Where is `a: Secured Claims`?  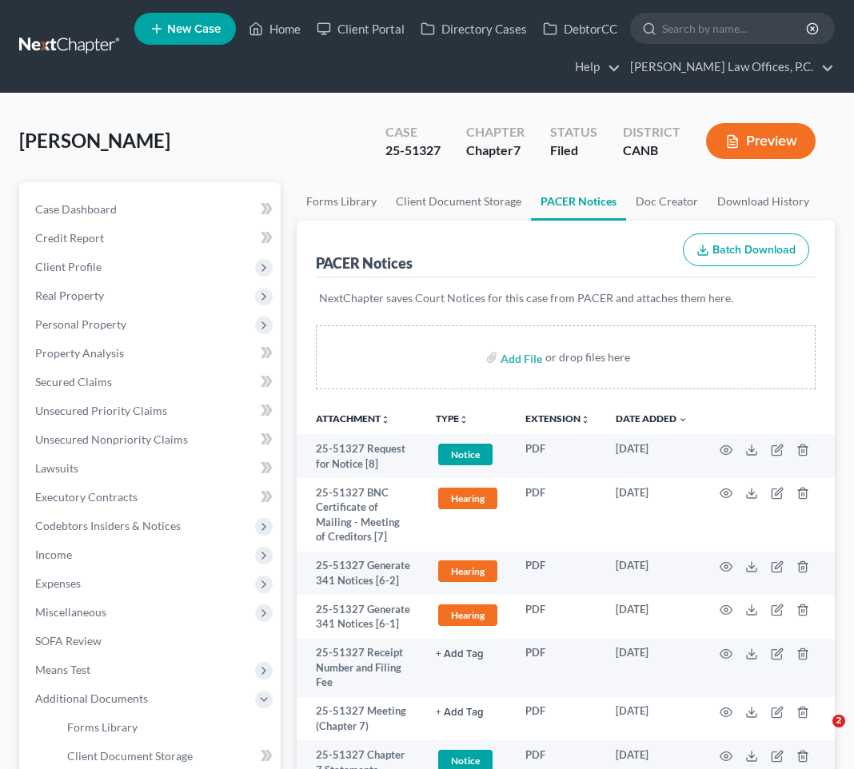
a: Secured Claims is located at coordinates (151, 382).